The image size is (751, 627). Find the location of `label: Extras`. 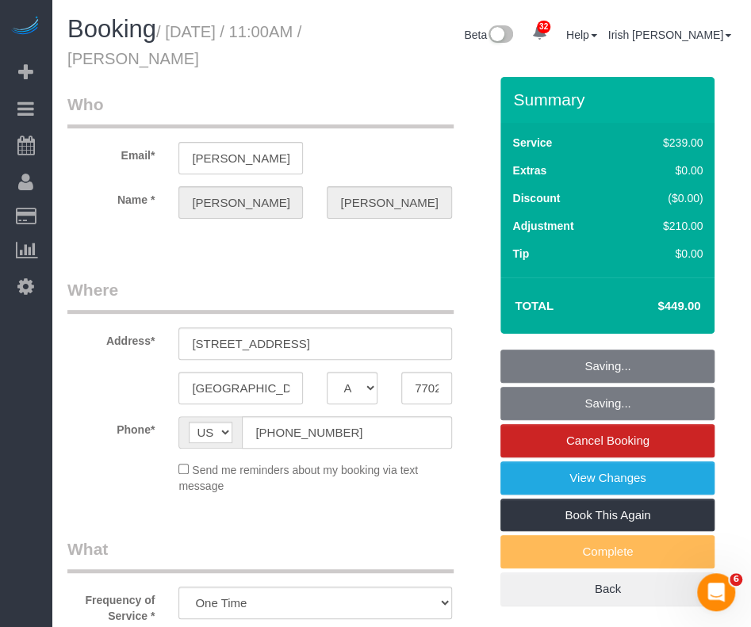

label: Extras is located at coordinates (529, 170).